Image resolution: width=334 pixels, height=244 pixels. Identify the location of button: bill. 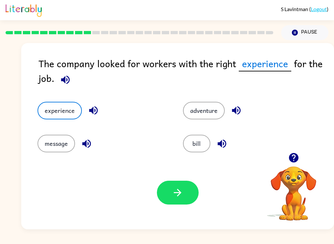
(197, 143).